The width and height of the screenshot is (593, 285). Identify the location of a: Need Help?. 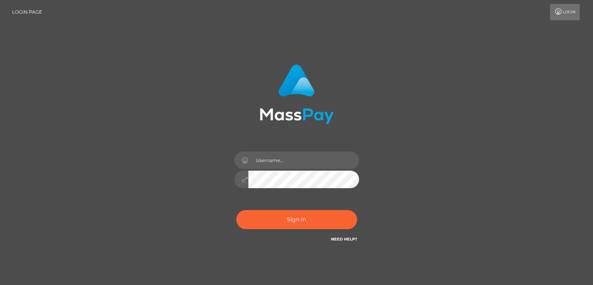
(344, 239).